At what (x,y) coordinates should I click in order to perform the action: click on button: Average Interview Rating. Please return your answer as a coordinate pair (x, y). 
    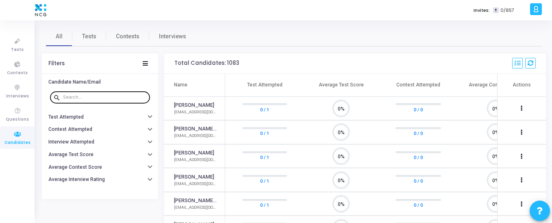
    Looking at the image, I should click on (100, 179).